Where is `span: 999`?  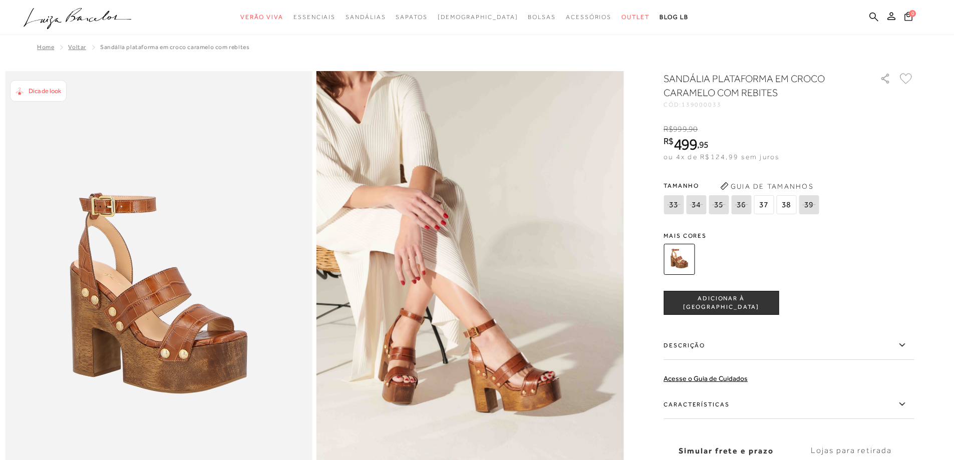
span: 999 is located at coordinates (680, 129).